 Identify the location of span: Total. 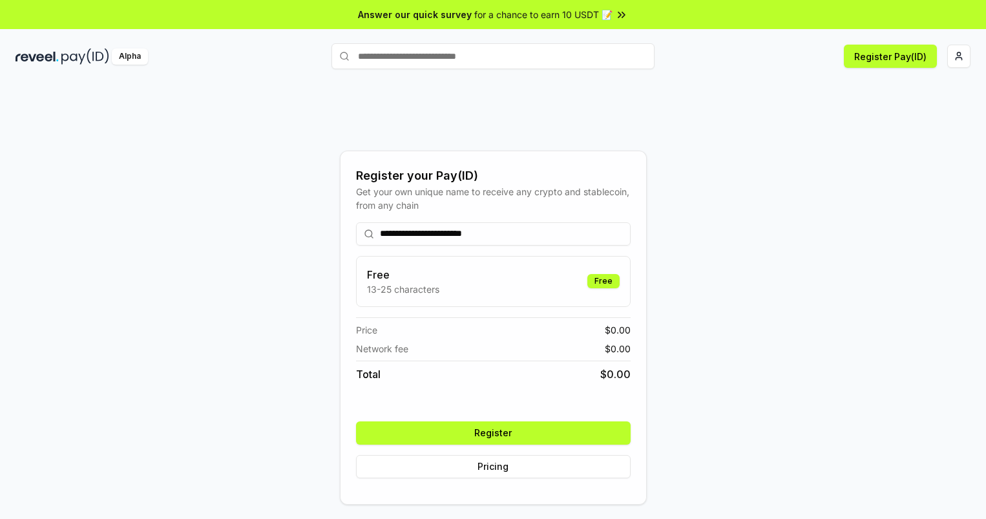
(368, 374).